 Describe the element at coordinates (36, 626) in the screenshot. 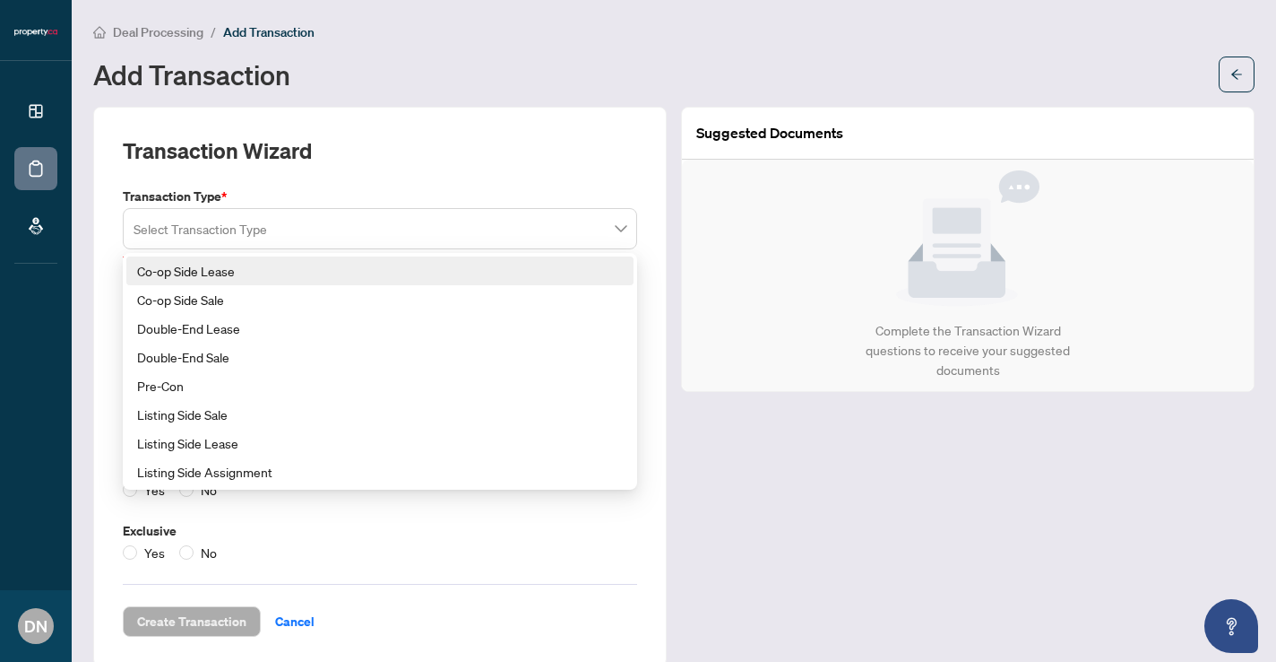

I see `span: DN` at that location.